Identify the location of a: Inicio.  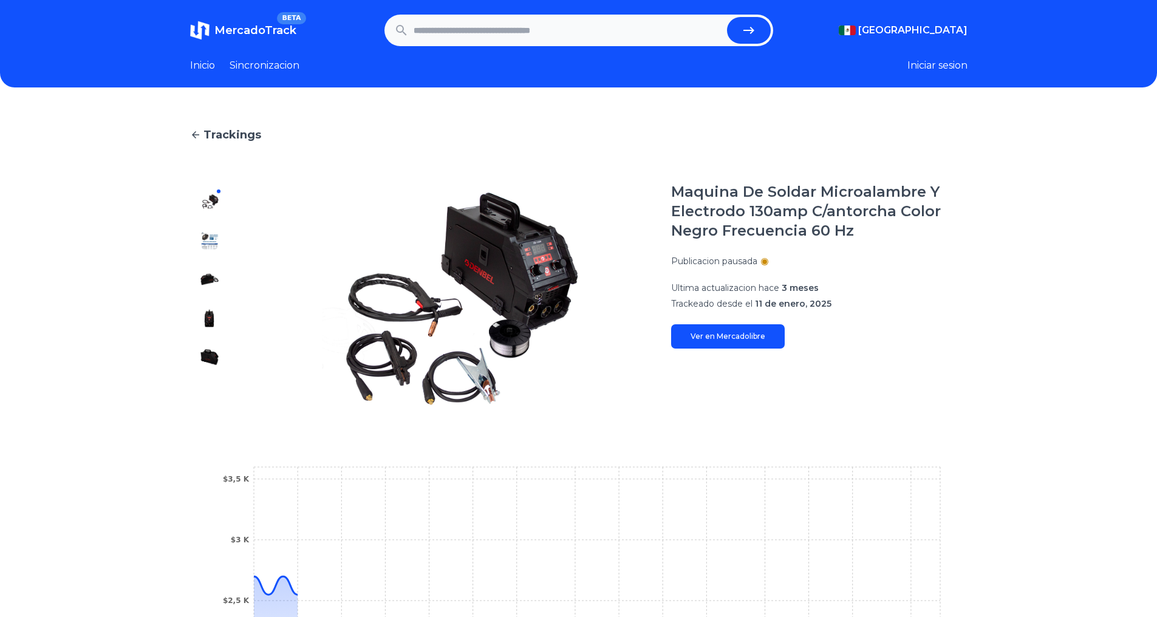
(202, 66).